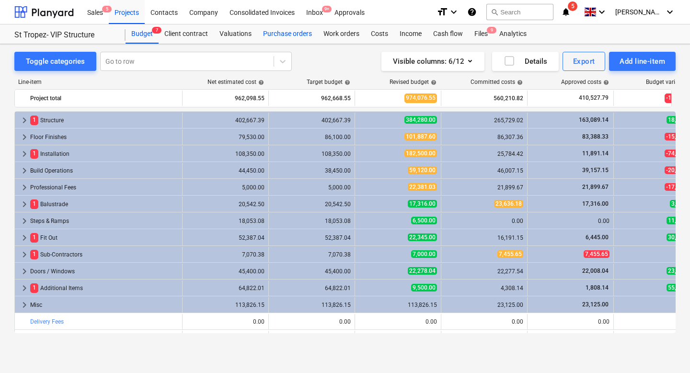 The image size is (690, 373). I want to click on div: Committed costs, so click(496, 82).